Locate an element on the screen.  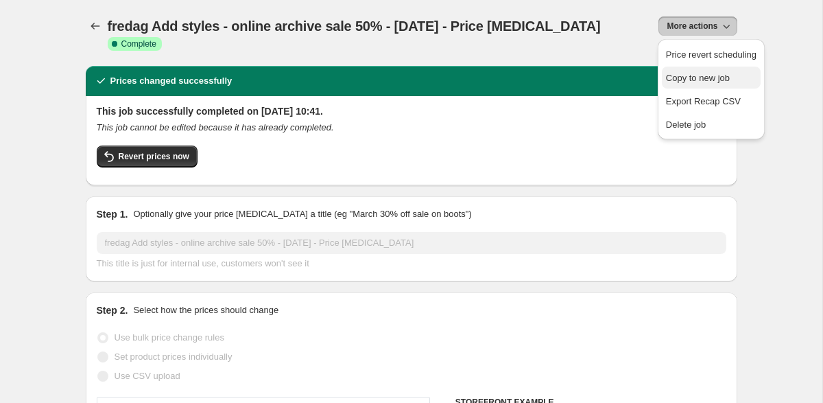
p: Select how the prices should change is located at coordinates (206, 310).